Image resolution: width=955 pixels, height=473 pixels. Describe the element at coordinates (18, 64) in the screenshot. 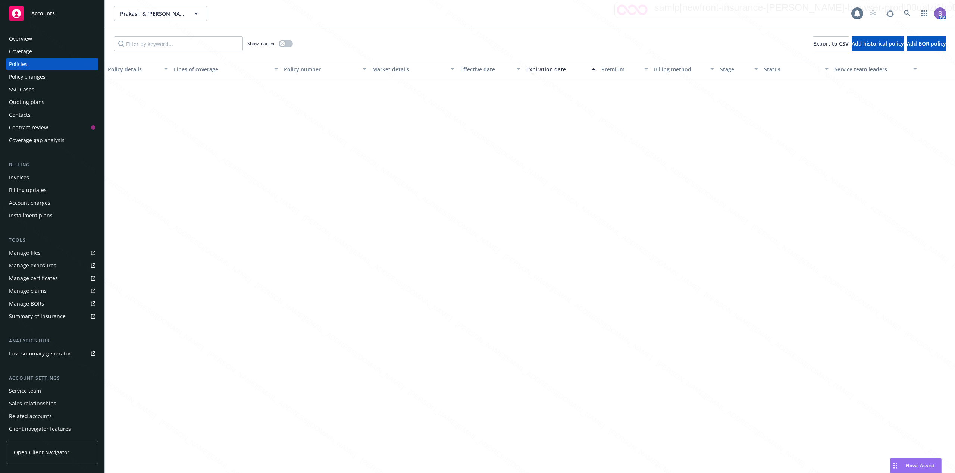

I see `div: Policies` at that location.